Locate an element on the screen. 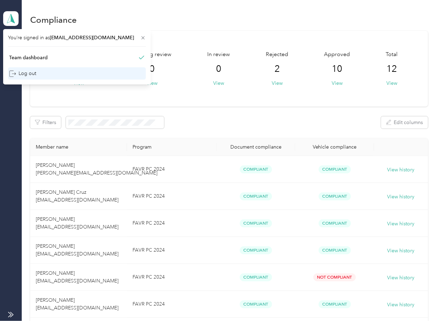 Image resolution: width=440 pixels, height=321 pixels. div: Log out is located at coordinates (22, 73).